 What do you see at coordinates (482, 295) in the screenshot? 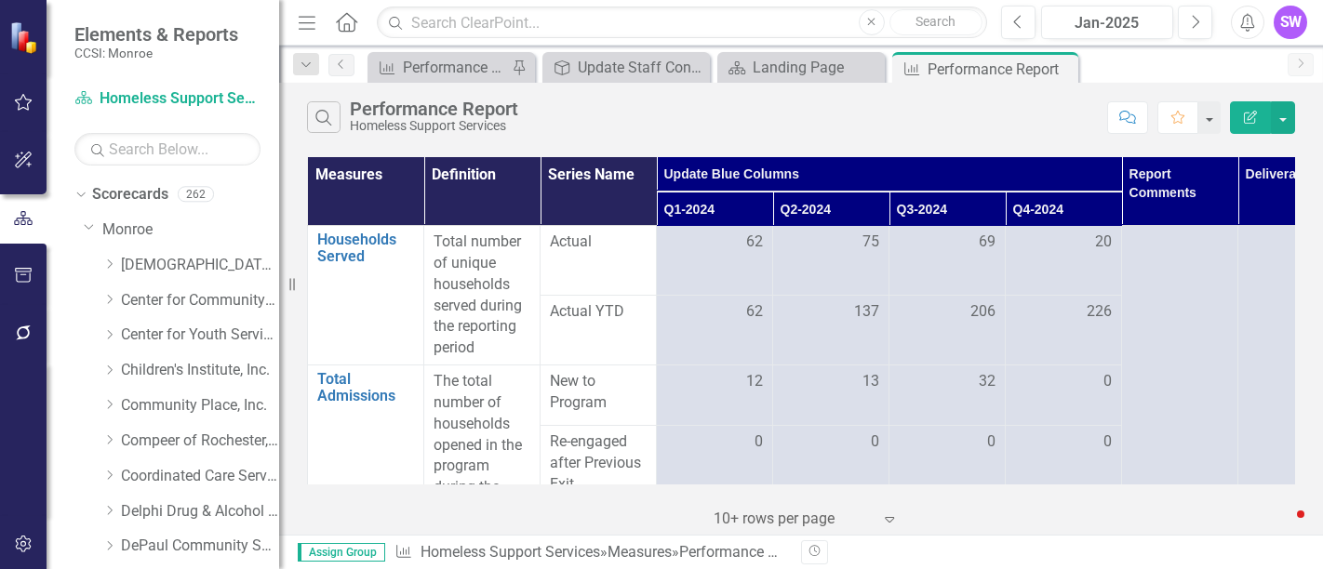
I see `p: Total number of unique households served during the reporting period` at bounding box center [482, 295].